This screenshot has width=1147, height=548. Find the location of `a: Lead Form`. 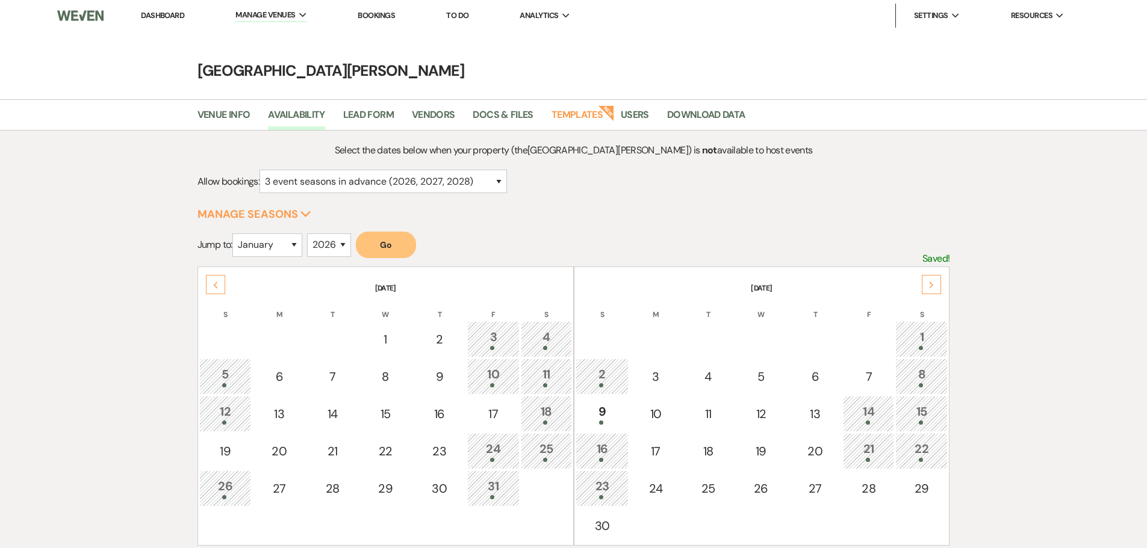

a: Lead Form is located at coordinates (368, 119).